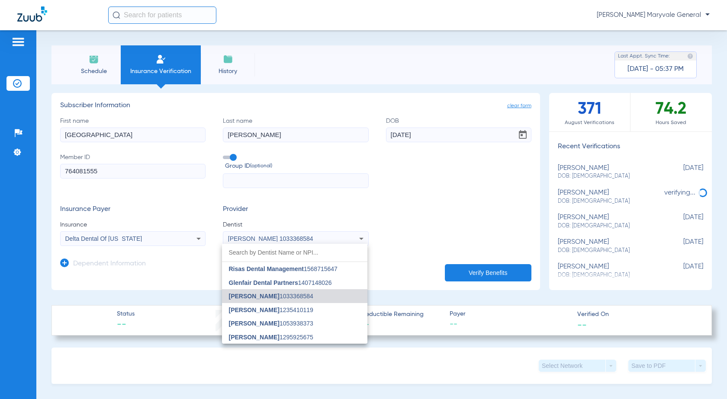  I want to click on input: dropdown search, so click(295, 253).